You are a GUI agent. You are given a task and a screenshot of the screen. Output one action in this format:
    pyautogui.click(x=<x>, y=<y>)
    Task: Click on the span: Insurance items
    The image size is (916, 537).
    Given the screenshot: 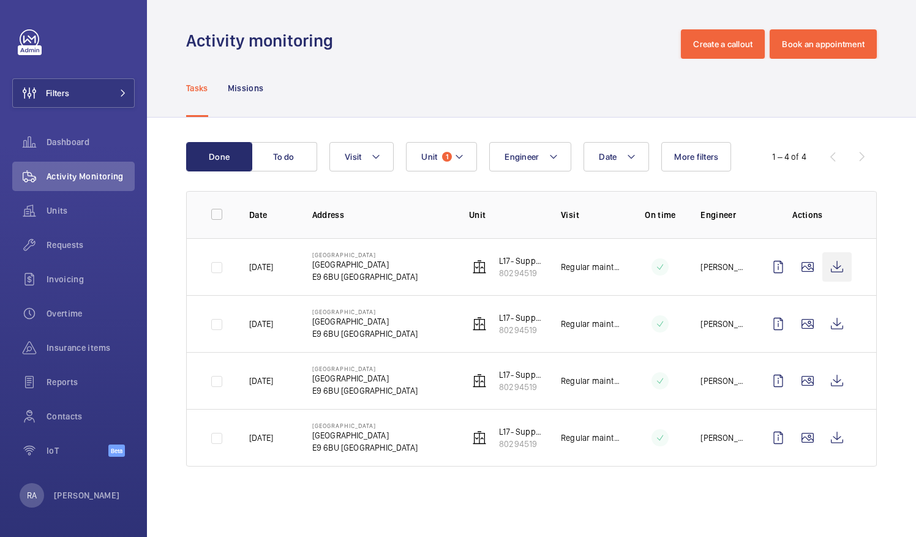 What is the action you would take?
    pyautogui.click(x=91, y=348)
    